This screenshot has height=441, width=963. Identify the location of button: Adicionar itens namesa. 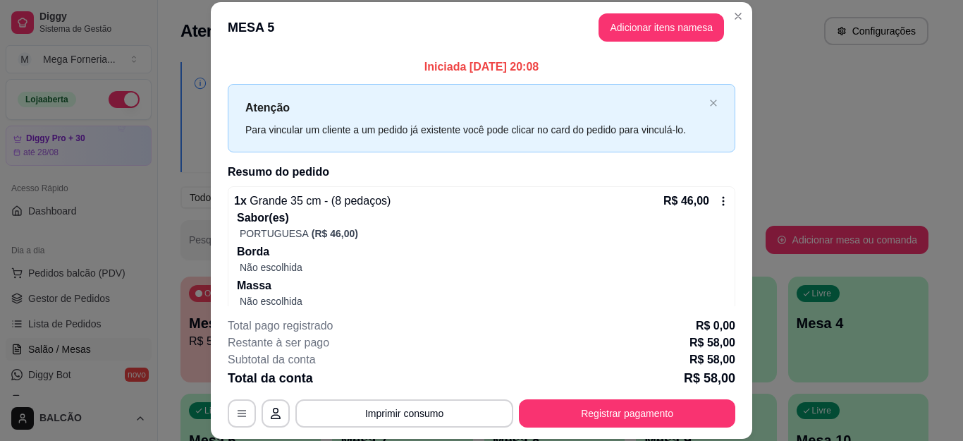
(661, 28).